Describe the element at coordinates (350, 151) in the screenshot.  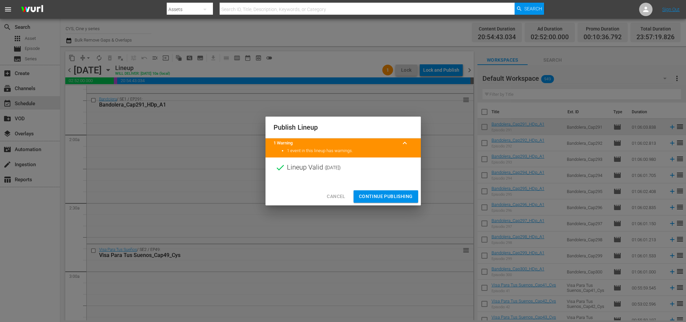
I see `li: 1 event in this lineup has warnings.` at that location.